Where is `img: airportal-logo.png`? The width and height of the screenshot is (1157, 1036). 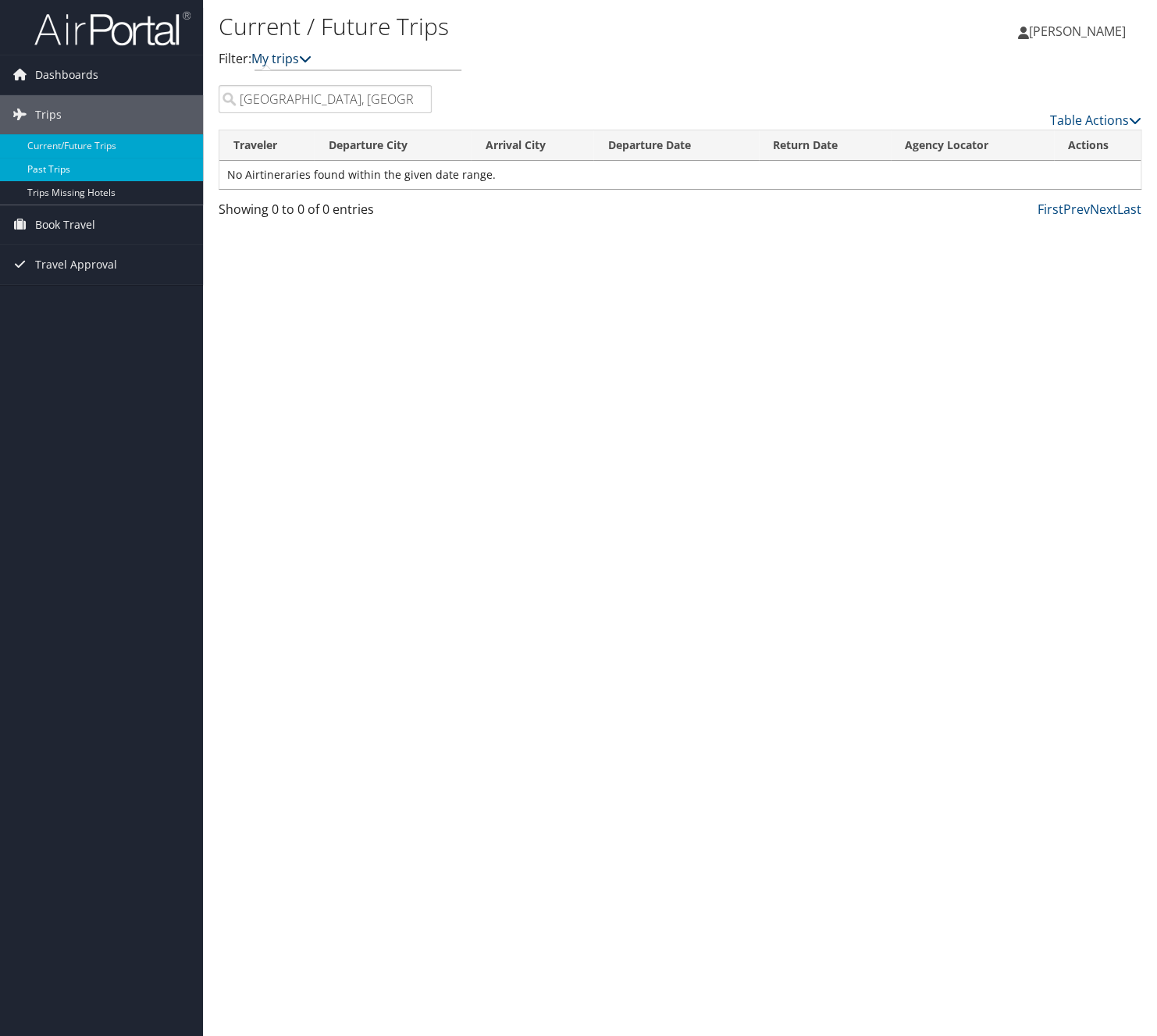
img: airportal-logo.png is located at coordinates (113, 28).